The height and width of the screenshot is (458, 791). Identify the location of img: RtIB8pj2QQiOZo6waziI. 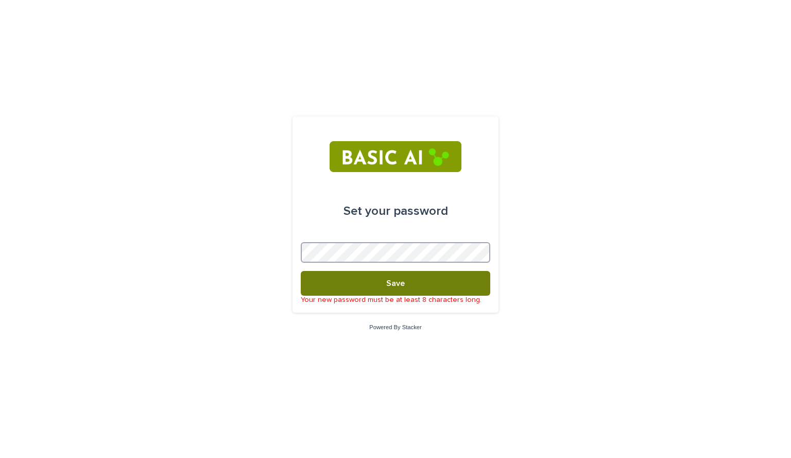
(395, 157).